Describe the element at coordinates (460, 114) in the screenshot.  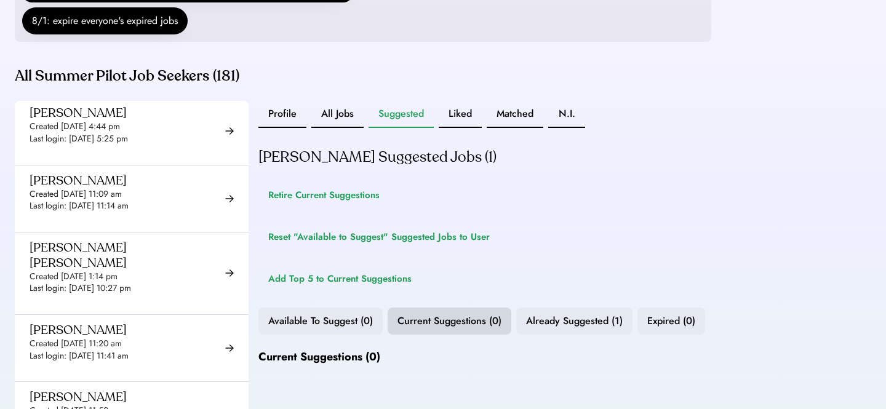
I see `button: Liked` at that location.